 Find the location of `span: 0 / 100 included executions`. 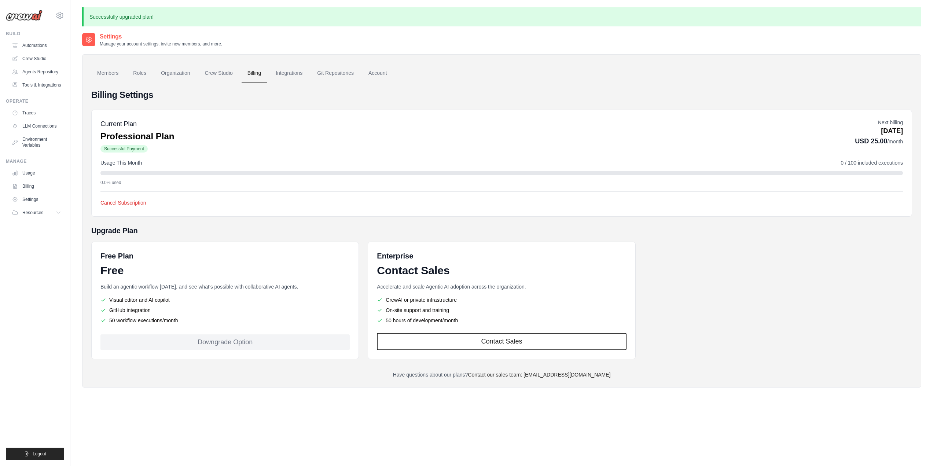

span: 0 / 100 included executions is located at coordinates (872, 163).